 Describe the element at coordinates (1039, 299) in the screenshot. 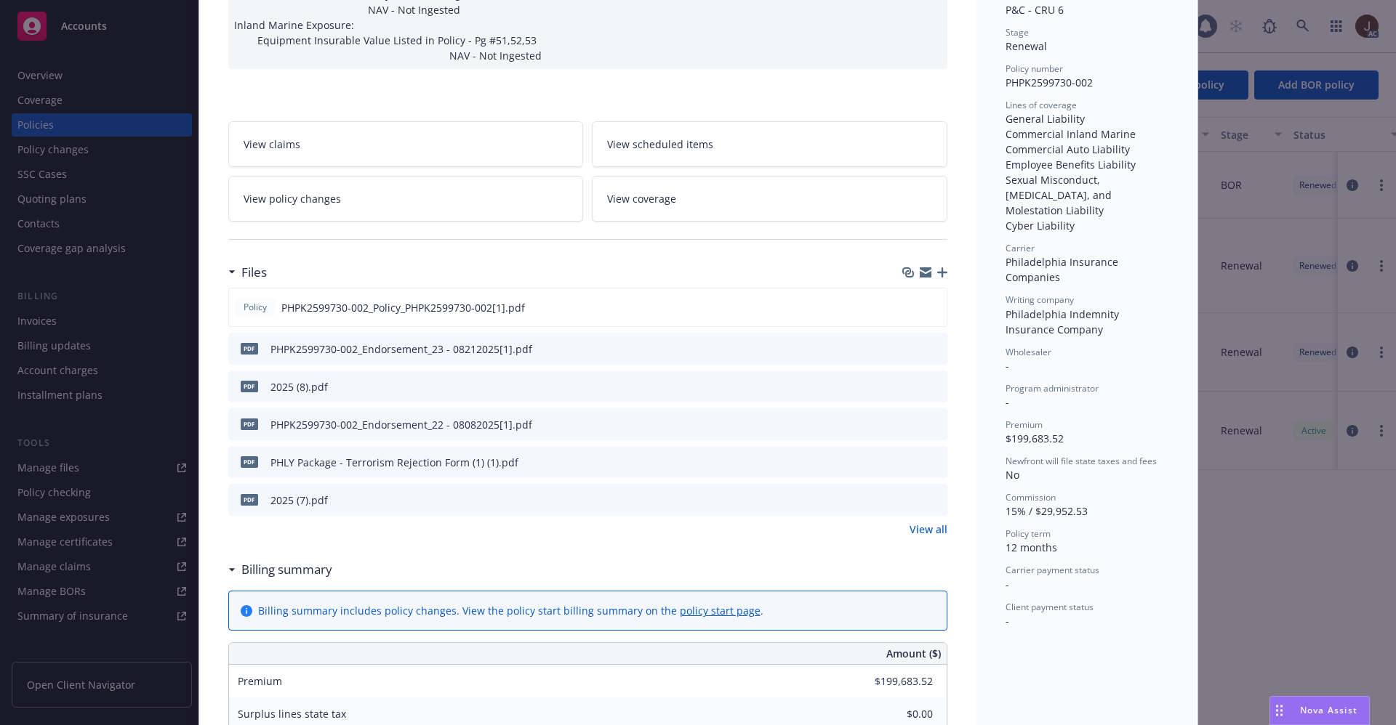

I see `span: Writing company` at that location.